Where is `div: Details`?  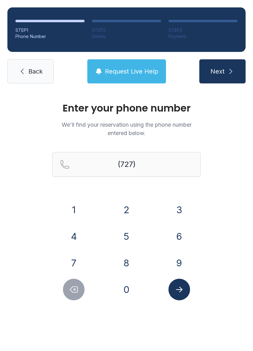
div: Details is located at coordinates (127, 36).